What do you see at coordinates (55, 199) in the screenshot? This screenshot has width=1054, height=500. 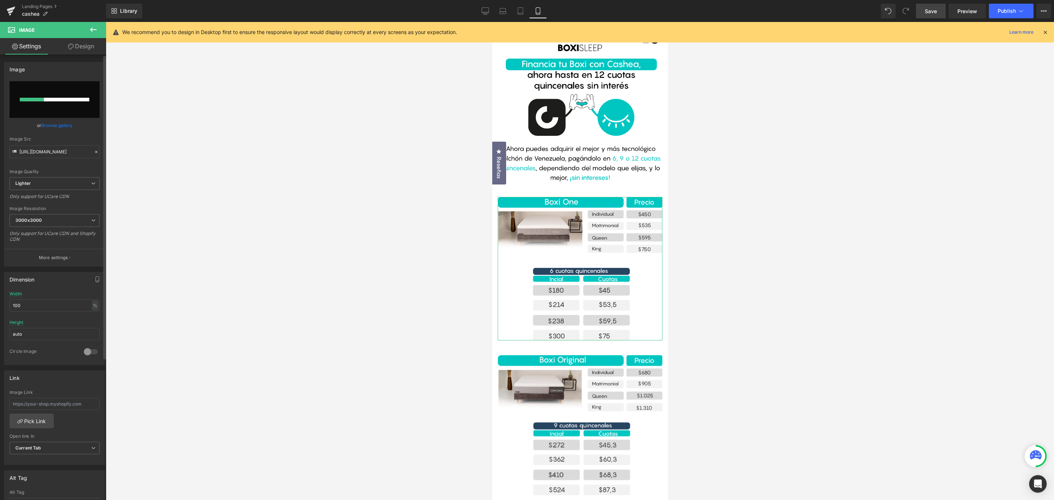 I see `div: Only support for UCare CDN` at bounding box center [55, 199].